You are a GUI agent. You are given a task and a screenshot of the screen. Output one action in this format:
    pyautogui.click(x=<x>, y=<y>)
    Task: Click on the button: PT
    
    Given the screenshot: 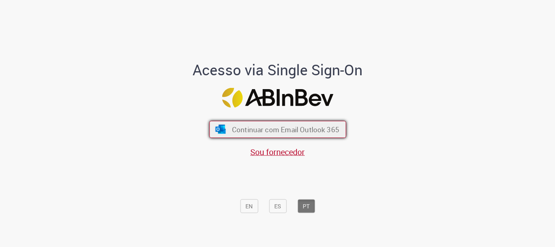 What is the action you would take?
    pyautogui.click(x=306, y=206)
    